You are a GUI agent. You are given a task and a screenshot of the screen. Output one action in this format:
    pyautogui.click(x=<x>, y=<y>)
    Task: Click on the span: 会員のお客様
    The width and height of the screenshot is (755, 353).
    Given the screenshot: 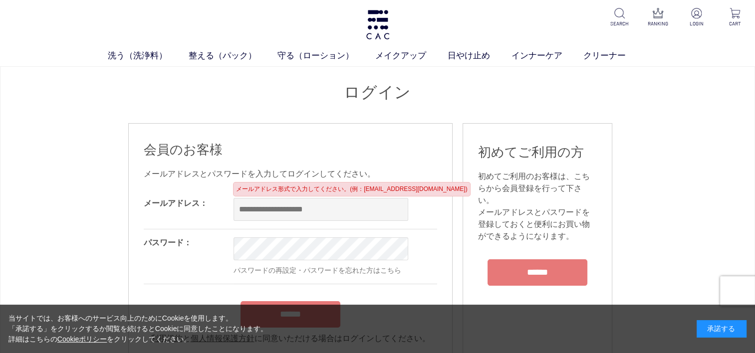 What is the action you would take?
    pyautogui.click(x=183, y=150)
    